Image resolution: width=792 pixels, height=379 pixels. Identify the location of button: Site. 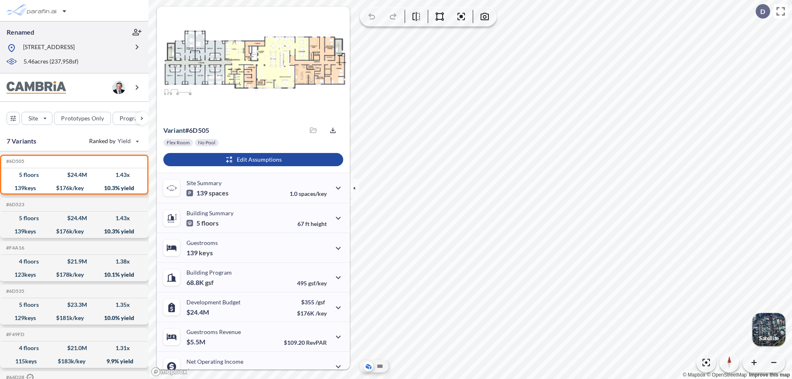
(37, 118).